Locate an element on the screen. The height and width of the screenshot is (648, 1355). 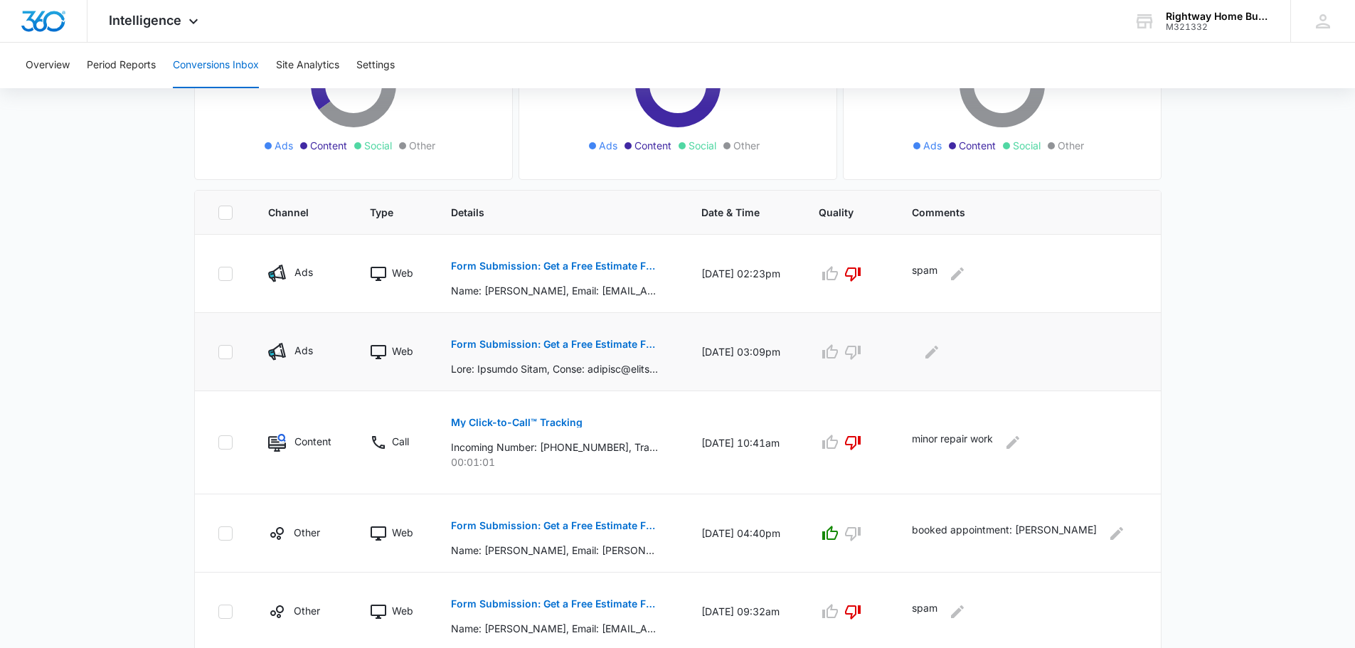
div: account id is located at coordinates (1218, 27).